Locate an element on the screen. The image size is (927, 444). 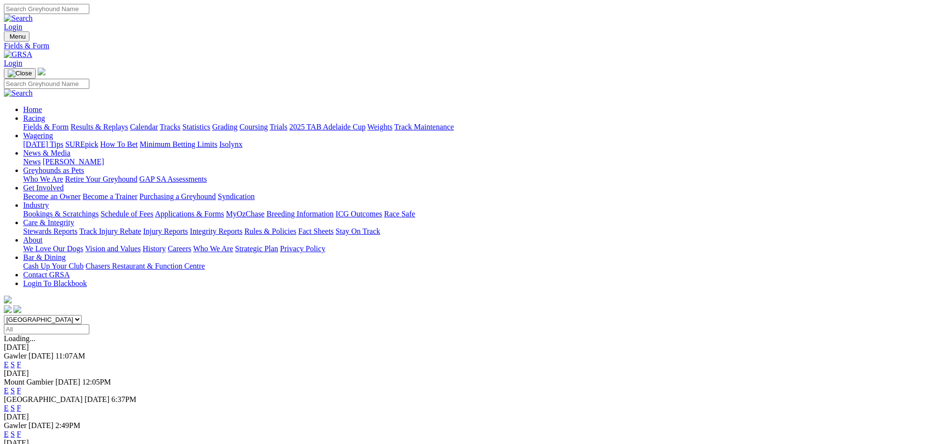
a: News & Media is located at coordinates (47, 153).